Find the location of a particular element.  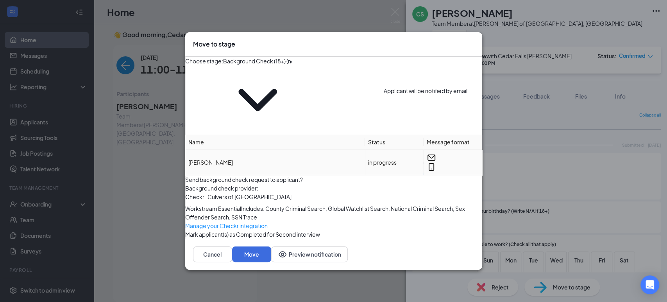

th: Name is located at coordinates (275, 142).